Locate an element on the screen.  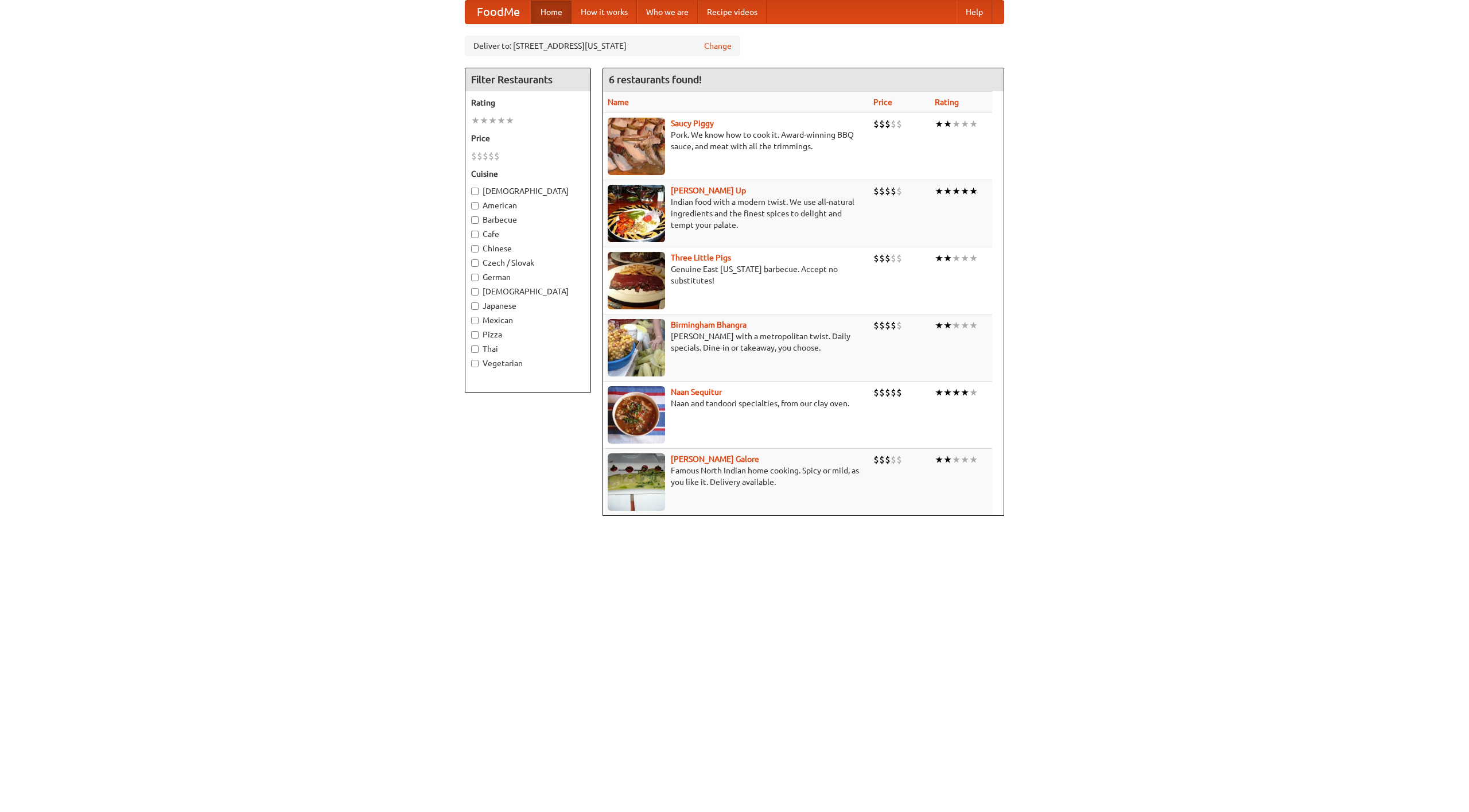
a: Recipe videos is located at coordinates (733, 12).